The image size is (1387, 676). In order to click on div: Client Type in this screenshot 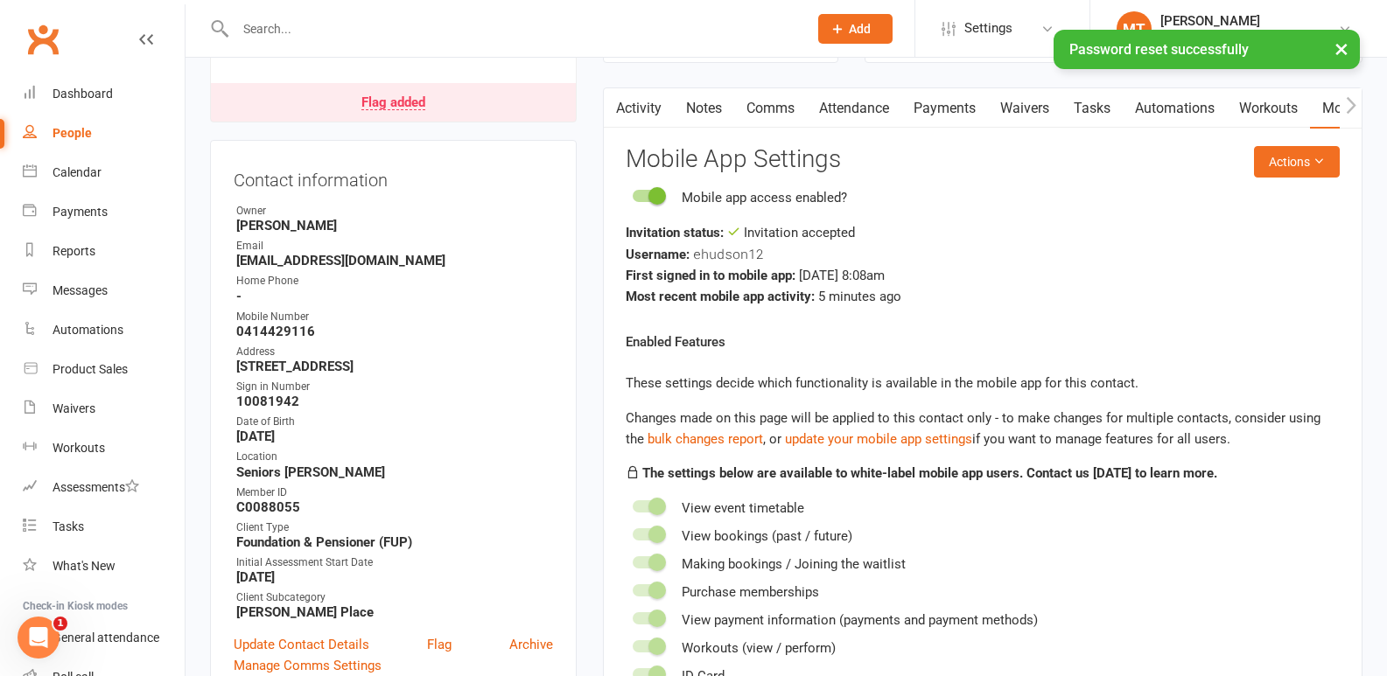, I will do `click(395, 528)`.